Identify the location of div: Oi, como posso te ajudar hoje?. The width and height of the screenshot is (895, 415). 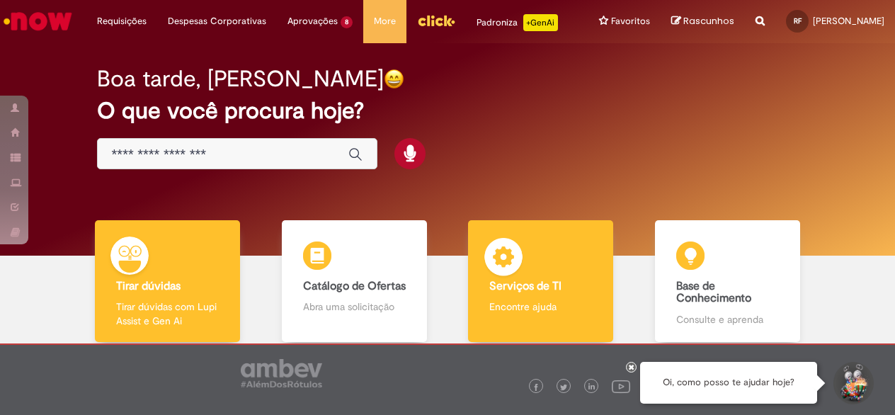
(729, 382).